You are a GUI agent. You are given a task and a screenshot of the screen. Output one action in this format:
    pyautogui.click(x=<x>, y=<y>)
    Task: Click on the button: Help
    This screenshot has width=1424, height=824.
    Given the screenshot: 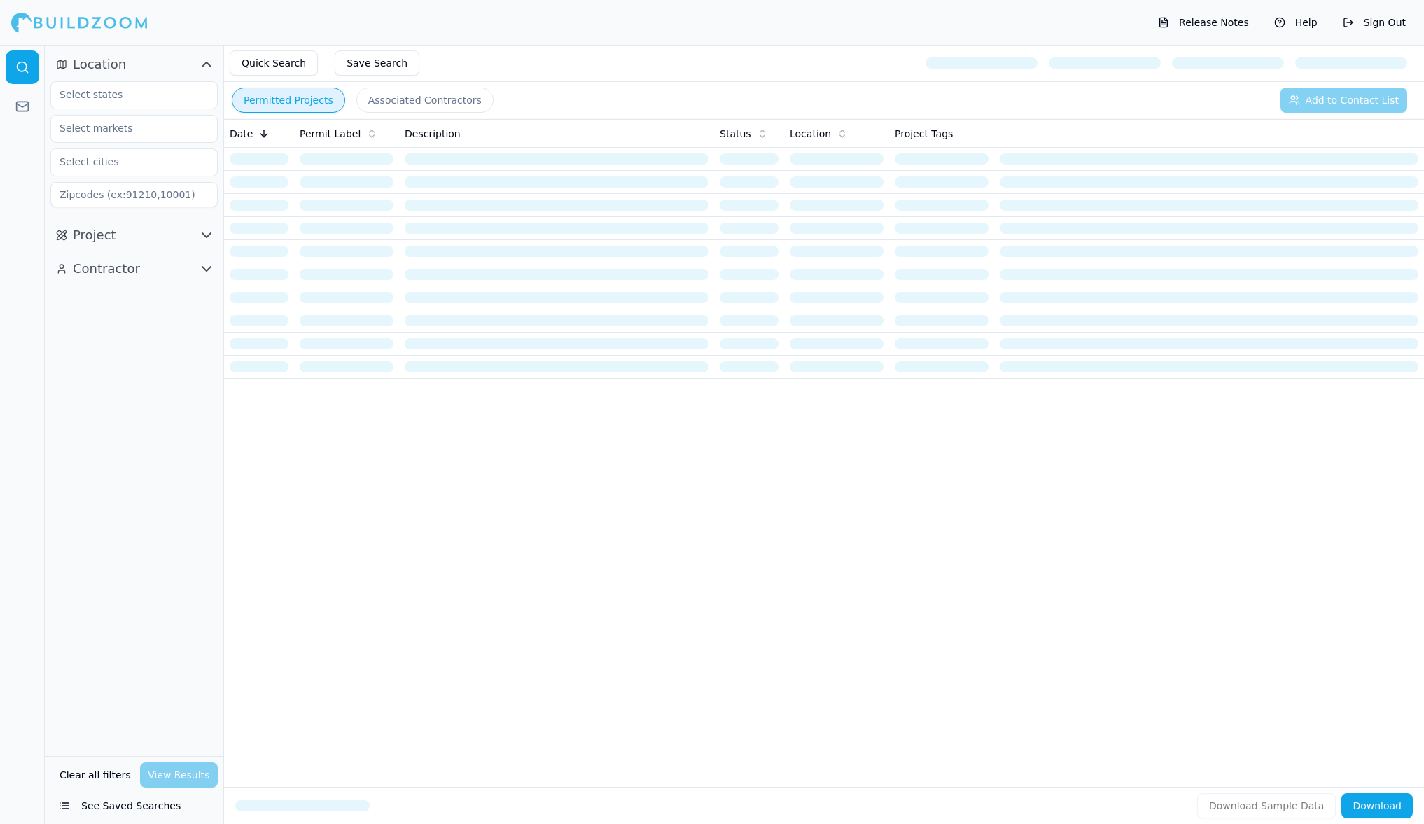 What is the action you would take?
    pyautogui.click(x=1296, y=22)
    